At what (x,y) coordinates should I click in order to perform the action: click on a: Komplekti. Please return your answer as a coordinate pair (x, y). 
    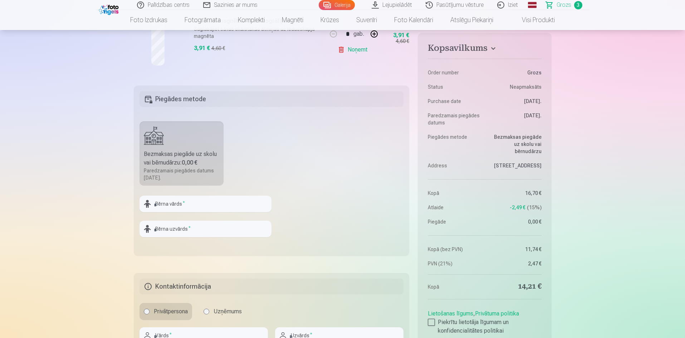
    Looking at the image, I should click on (251, 20).